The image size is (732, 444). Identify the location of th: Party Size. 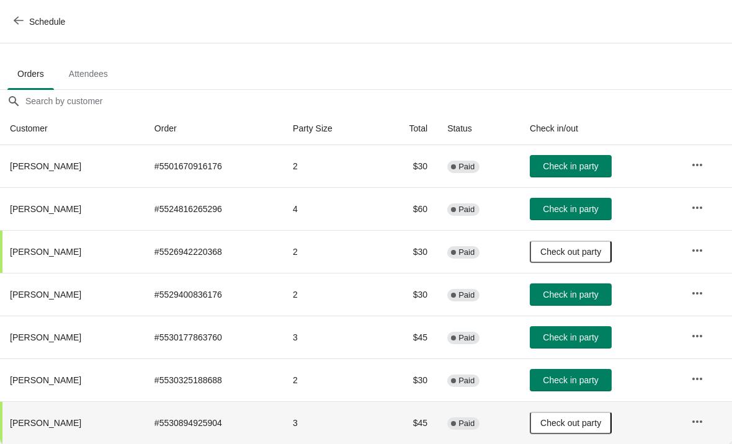
(330, 128).